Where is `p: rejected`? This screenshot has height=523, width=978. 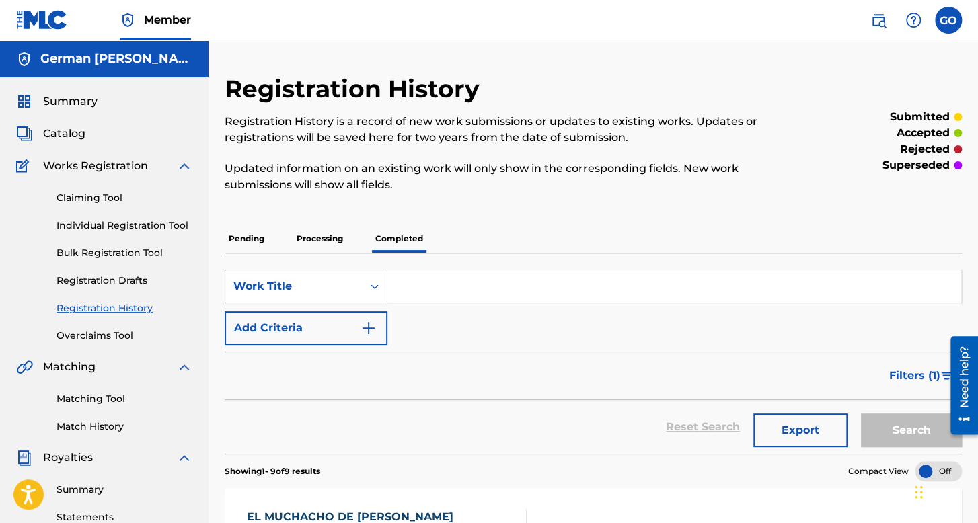
p: rejected is located at coordinates (925, 149).